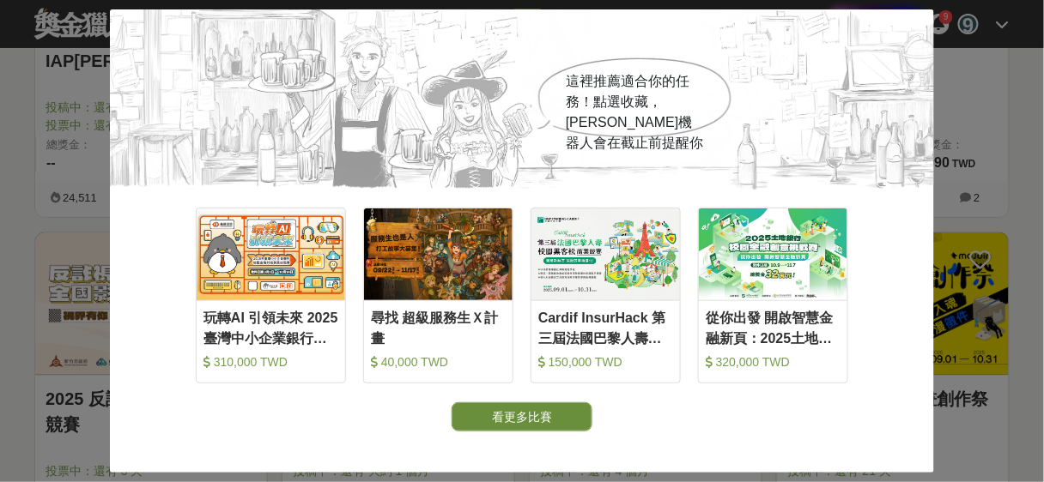  I want to click on a: Cover ImageCardif InsurHack 第三屆法國巴黎人壽校園黑客松商業競賽 150,000 TWD, so click(605, 295).